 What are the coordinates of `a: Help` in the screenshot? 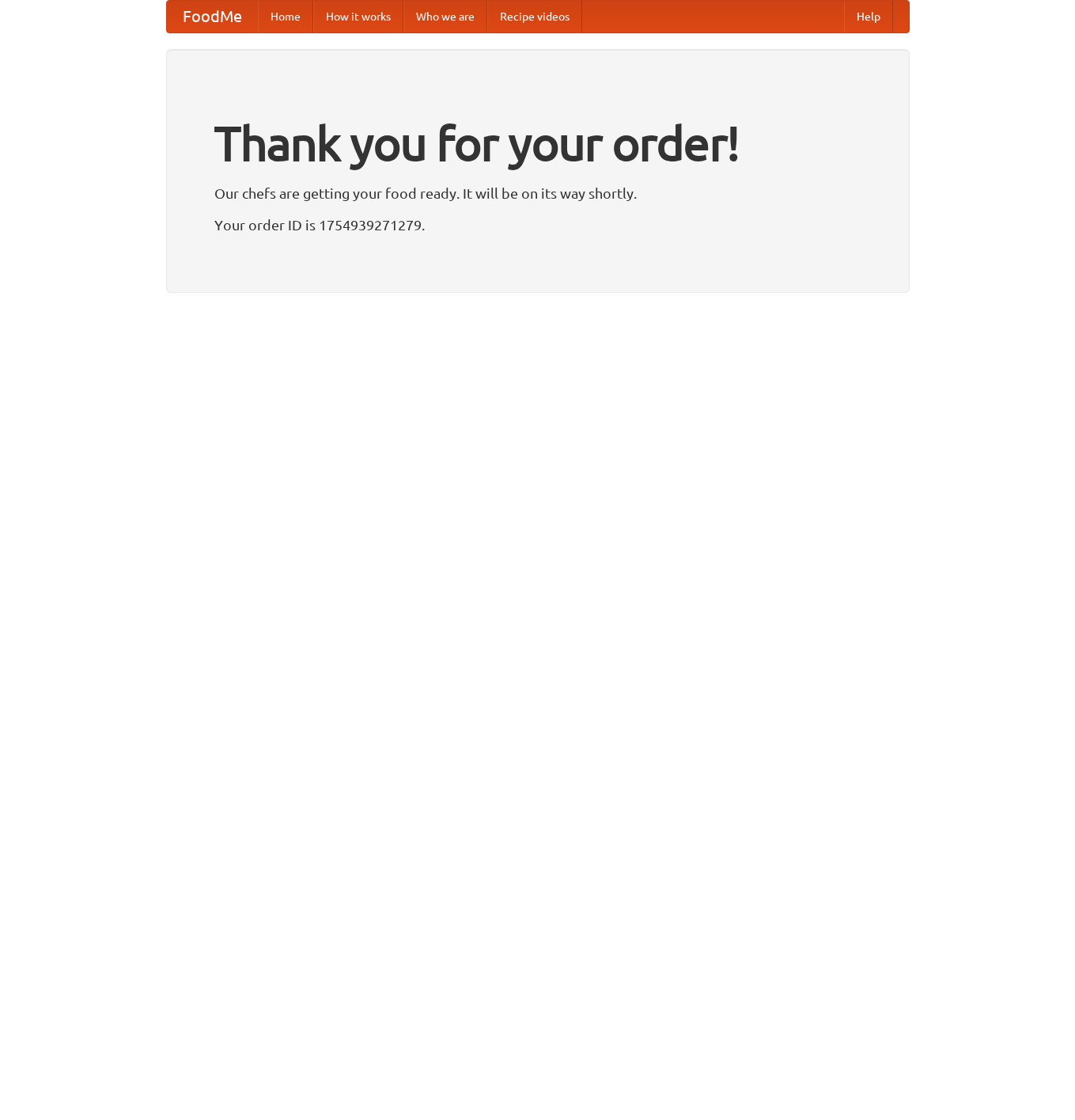 It's located at (869, 17).